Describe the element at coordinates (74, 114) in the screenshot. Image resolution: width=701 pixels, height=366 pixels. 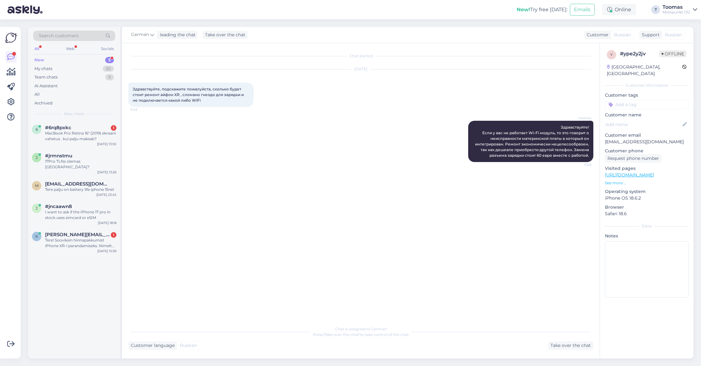
I see `span: New chats` at that location.